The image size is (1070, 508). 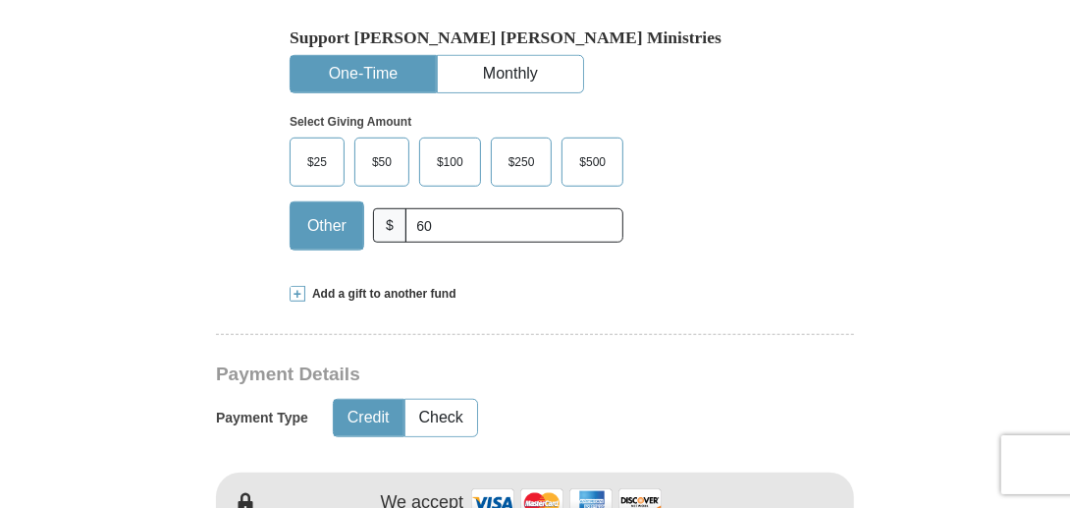 I want to click on span: Other, so click(x=327, y=226).